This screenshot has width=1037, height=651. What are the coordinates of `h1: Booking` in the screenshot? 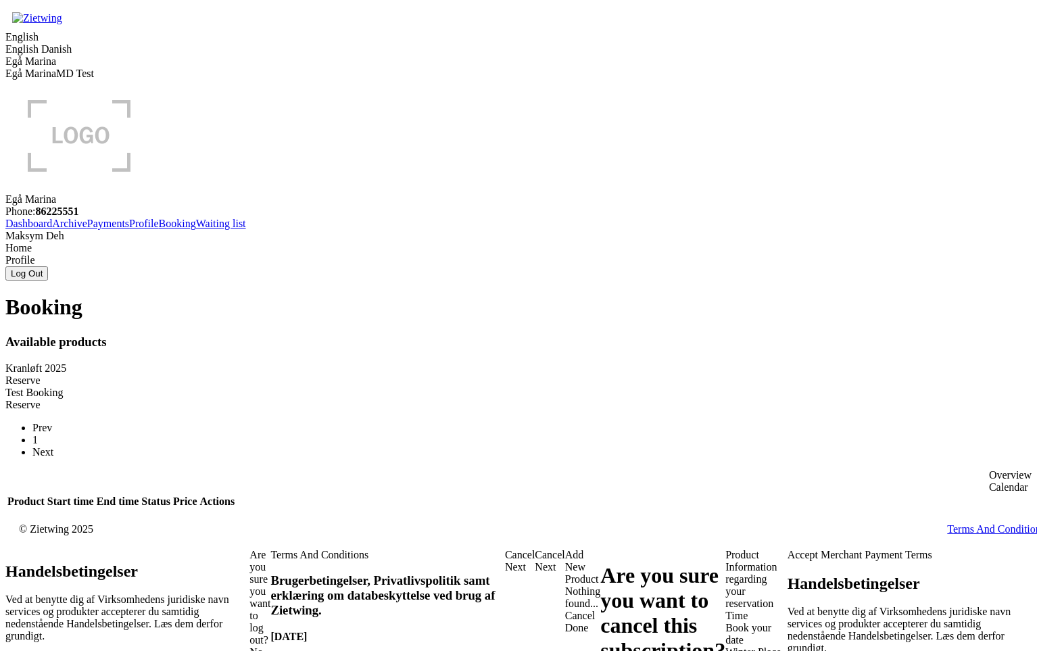 It's located at (519, 307).